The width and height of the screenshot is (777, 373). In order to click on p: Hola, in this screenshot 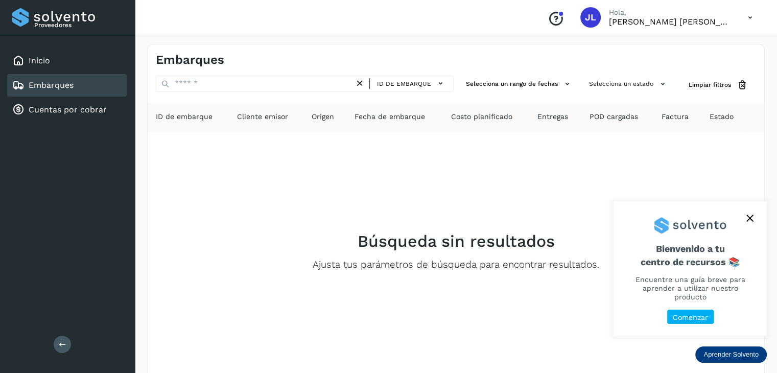, I will do `click(670, 12)`.